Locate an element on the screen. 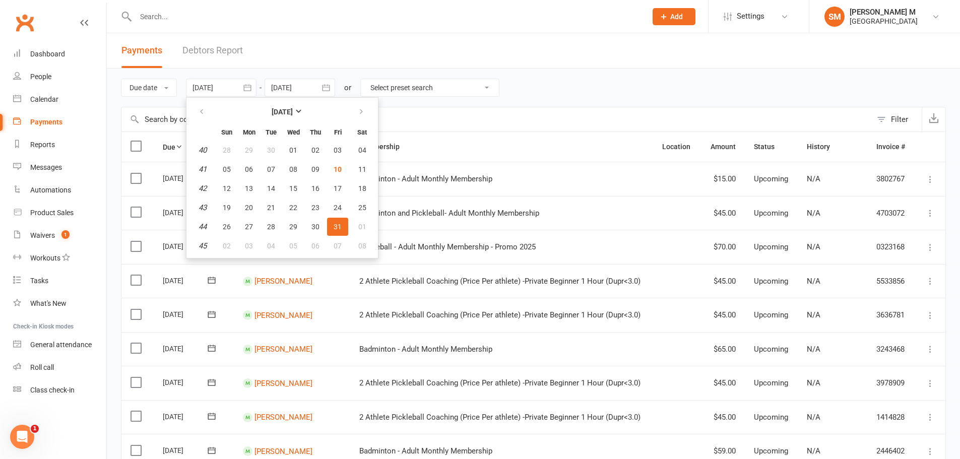  th: Due is located at coordinates (194, 147).